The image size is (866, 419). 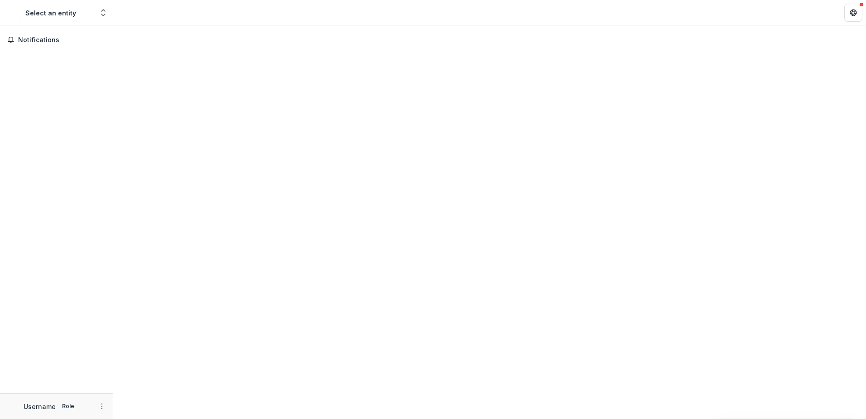 I want to click on span: Notifications, so click(x=62, y=40).